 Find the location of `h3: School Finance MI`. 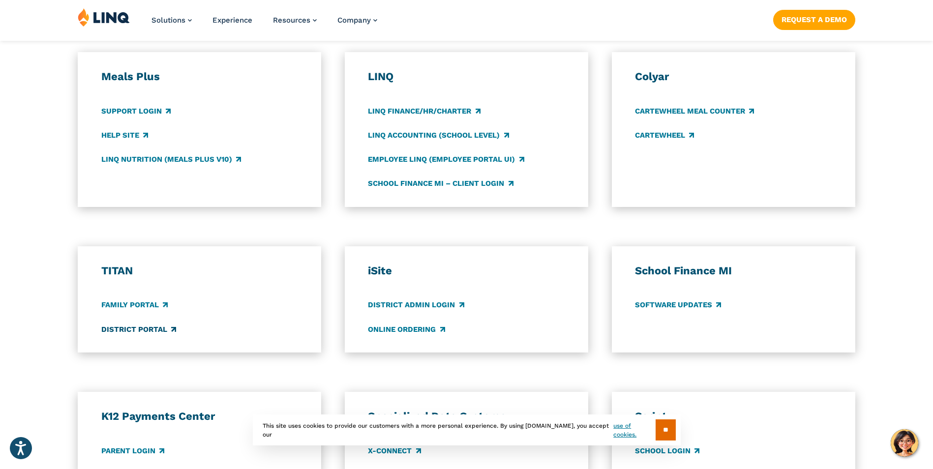

h3: School Finance MI is located at coordinates (734, 271).